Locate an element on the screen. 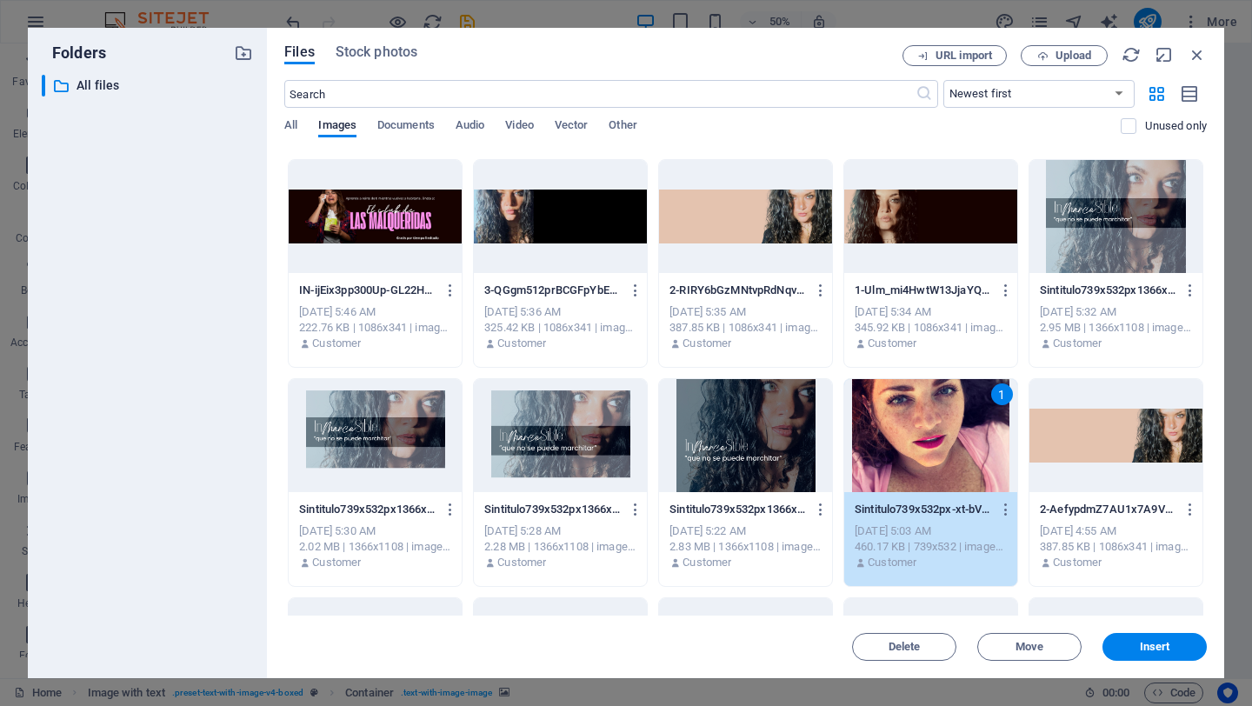  button: Upload is located at coordinates (1064, 56).